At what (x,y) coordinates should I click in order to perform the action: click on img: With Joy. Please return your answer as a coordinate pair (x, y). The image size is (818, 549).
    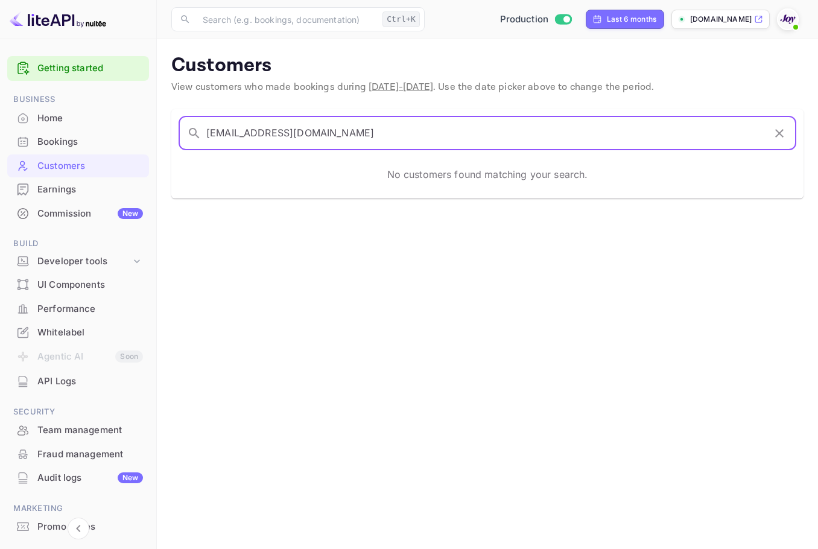
    Looking at the image, I should click on (788, 19).